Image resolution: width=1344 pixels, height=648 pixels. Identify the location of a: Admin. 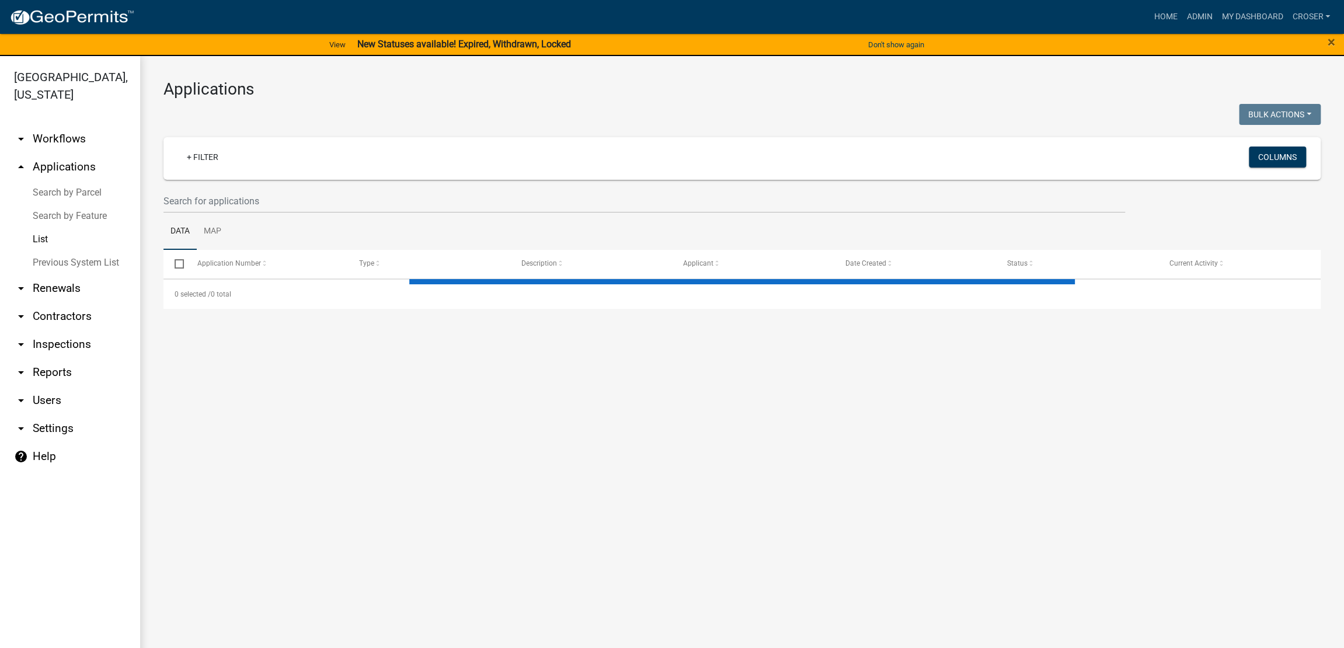
(1199, 17).